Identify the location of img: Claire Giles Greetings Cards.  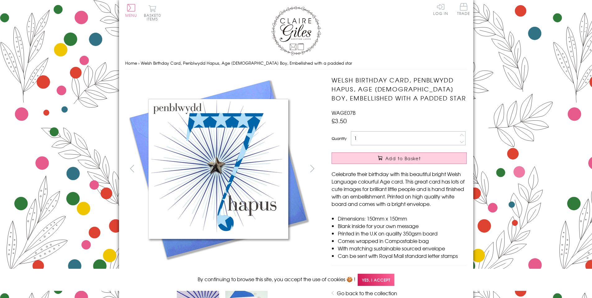
(296, 31).